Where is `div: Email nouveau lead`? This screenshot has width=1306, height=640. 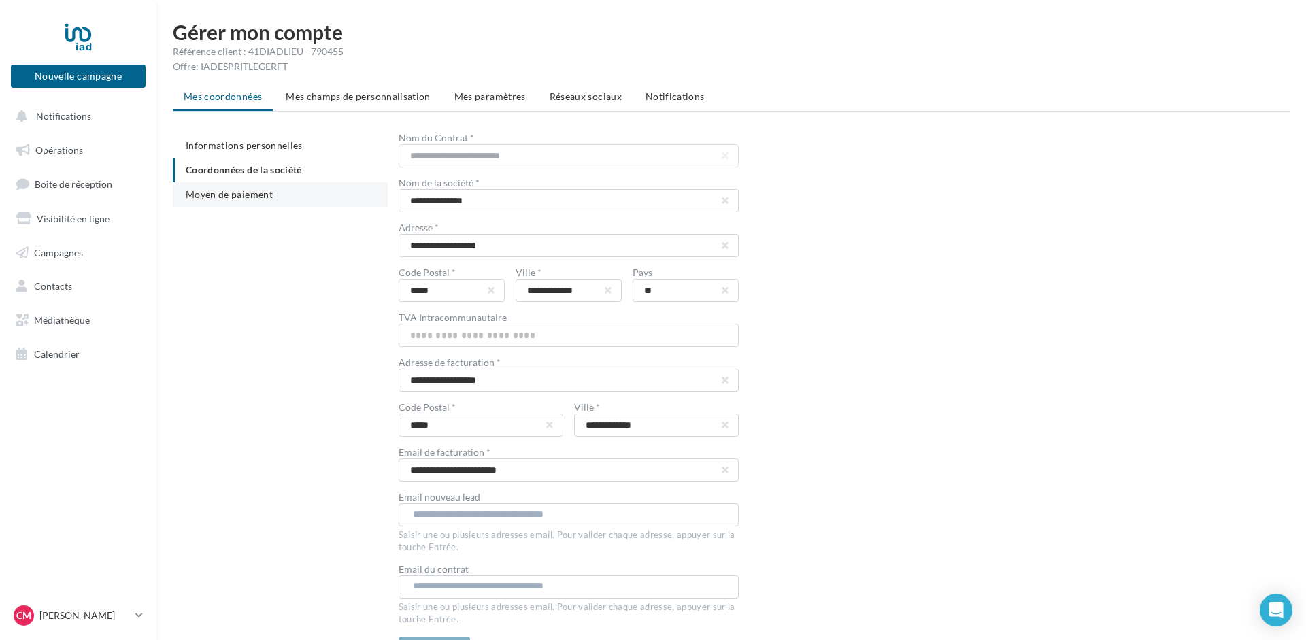 div: Email nouveau lead is located at coordinates (568, 497).